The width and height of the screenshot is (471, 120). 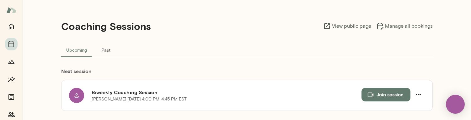 I want to click on button: Upcoming, so click(x=77, y=50).